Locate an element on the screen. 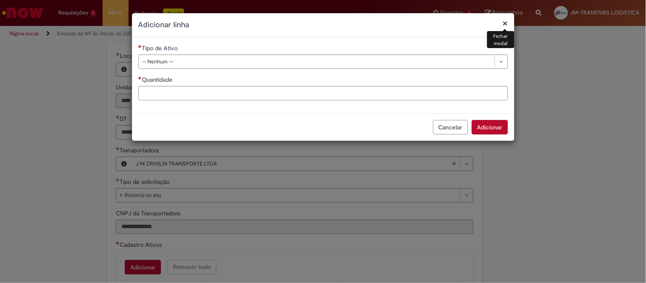  input: Quantidade is located at coordinates (323, 93).